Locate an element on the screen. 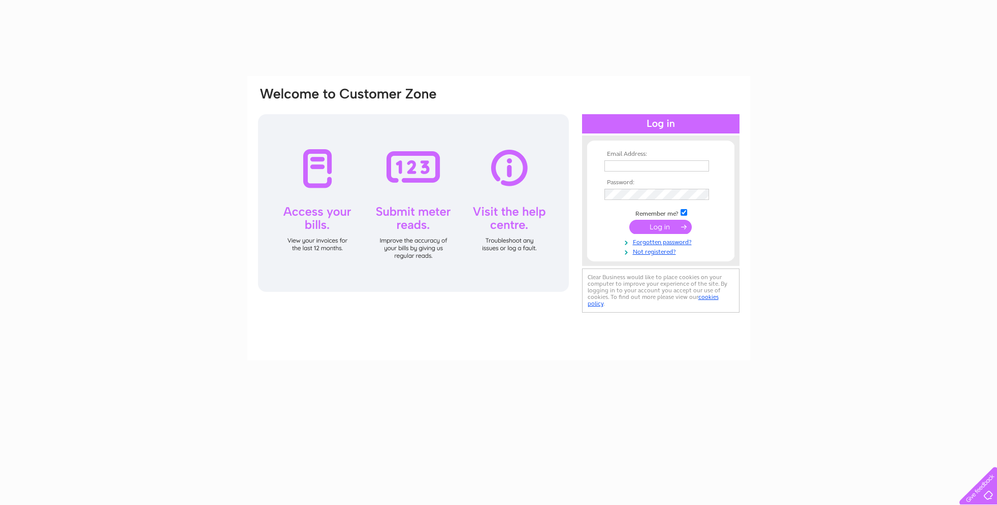 The height and width of the screenshot is (505, 997). th: Email Address: is located at coordinates (661, 154).